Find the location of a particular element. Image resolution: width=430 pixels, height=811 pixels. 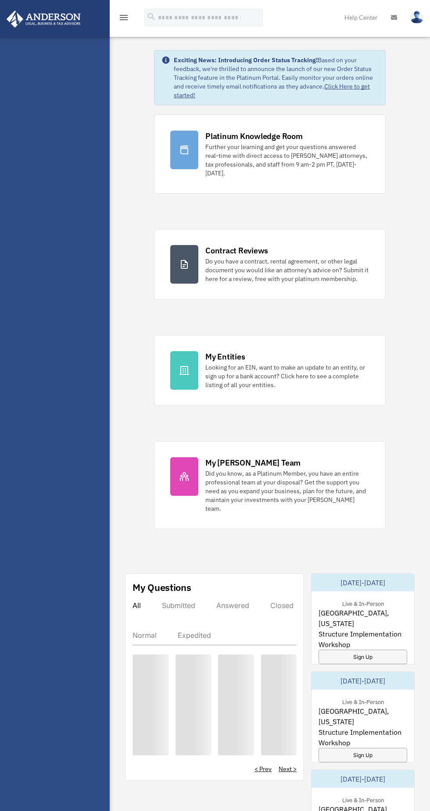

div: All is located at coordinates (136, 605).